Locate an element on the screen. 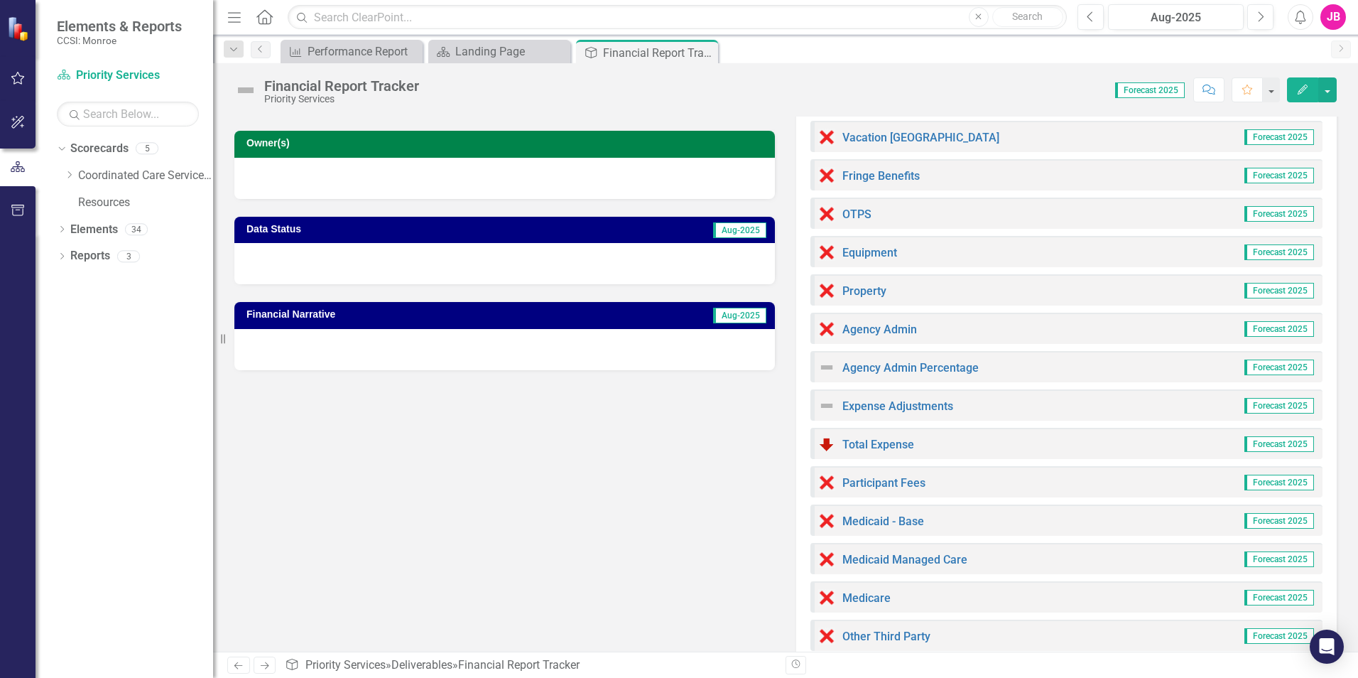 The image size is (1358, 678). a: Agency Admin Percentage is located at coordinates (911, 367).